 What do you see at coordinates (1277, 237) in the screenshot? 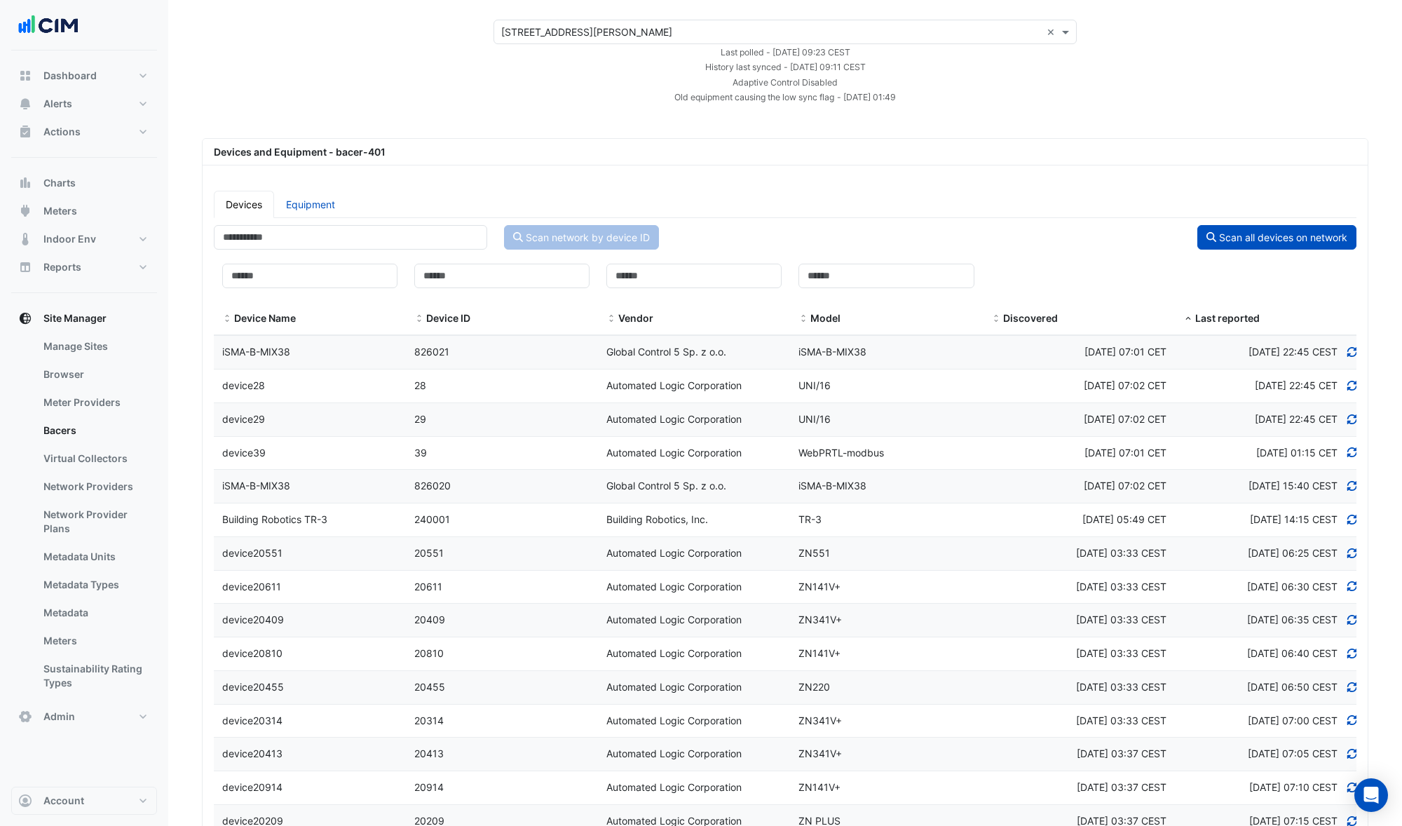
I see `button: Scan all devices on network` at bounding box center [1277, 237].